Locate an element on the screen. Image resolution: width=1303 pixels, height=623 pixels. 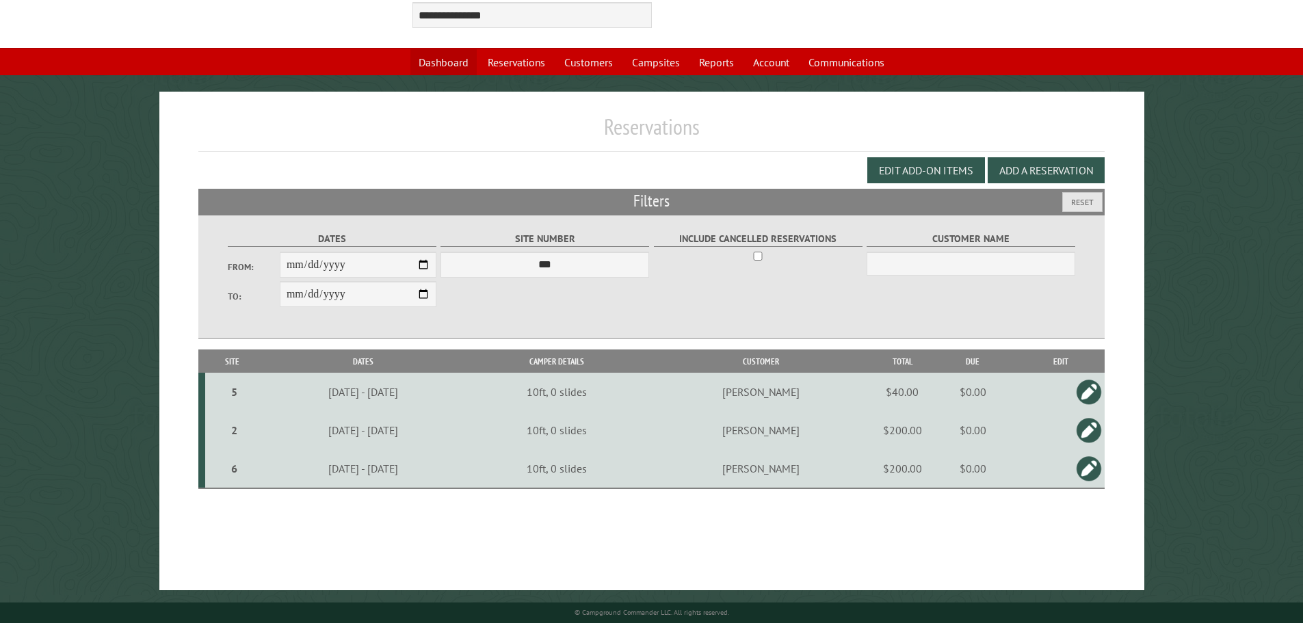
div: 6 is located at coordinates (234, 469).